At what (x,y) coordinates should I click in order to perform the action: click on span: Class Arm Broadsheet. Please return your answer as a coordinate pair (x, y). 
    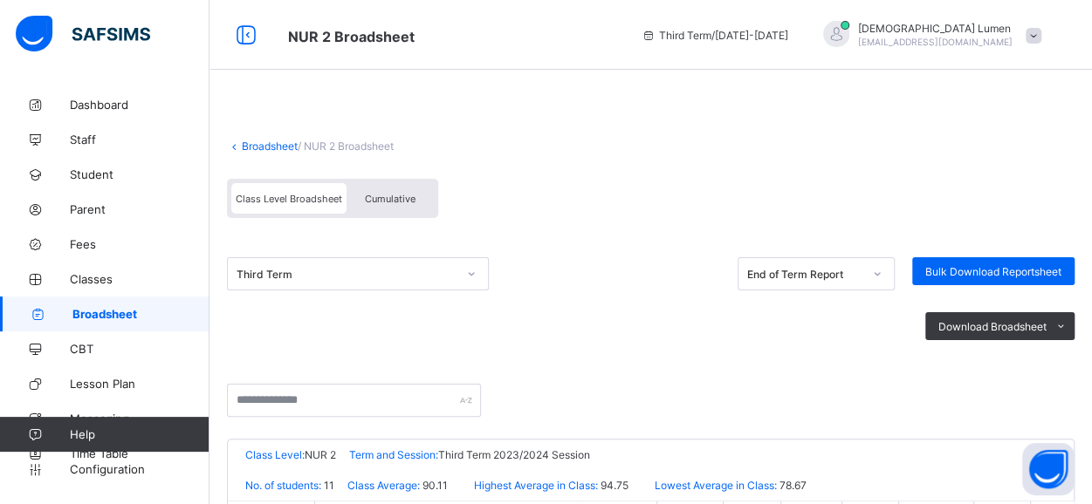
    Looking at the image, I should click on (351, 37).